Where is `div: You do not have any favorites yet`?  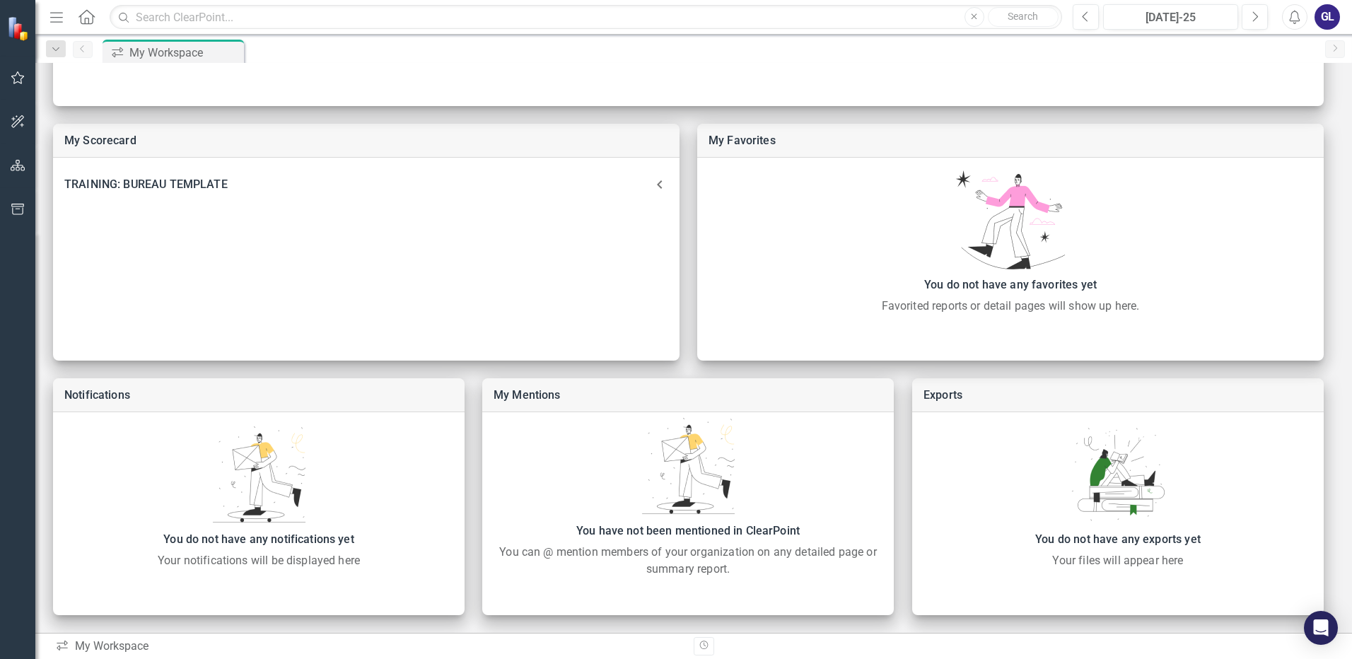
div: You do not have any favorites yet is located at coordinates (1010, 285).